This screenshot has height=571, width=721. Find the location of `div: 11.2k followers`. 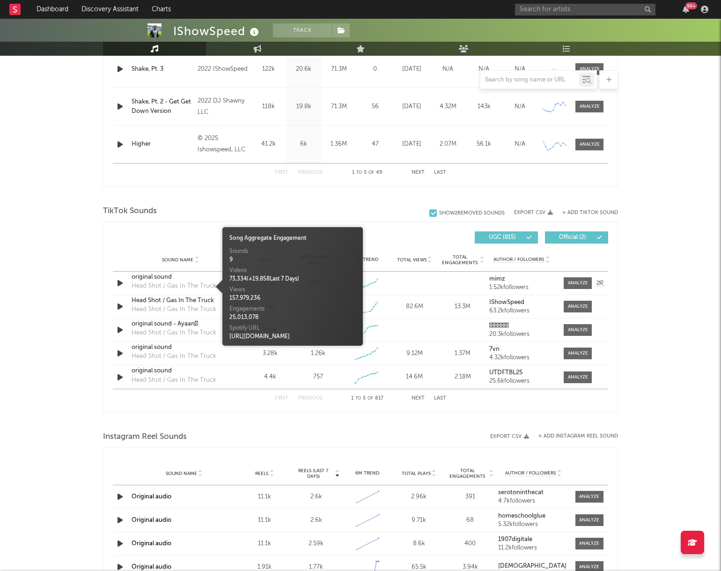

div: 11.2k followers is located at coordinates (533, 548).